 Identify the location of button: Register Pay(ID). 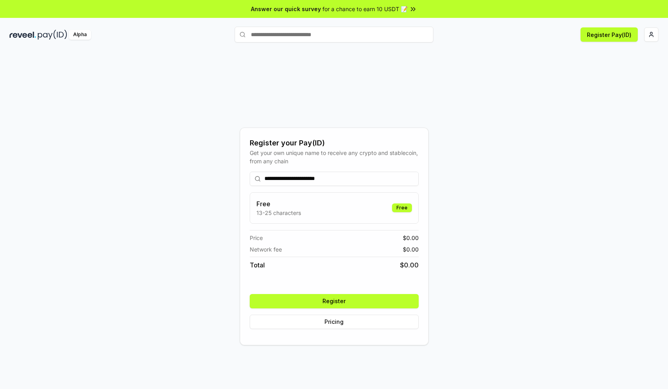
(609, 35).